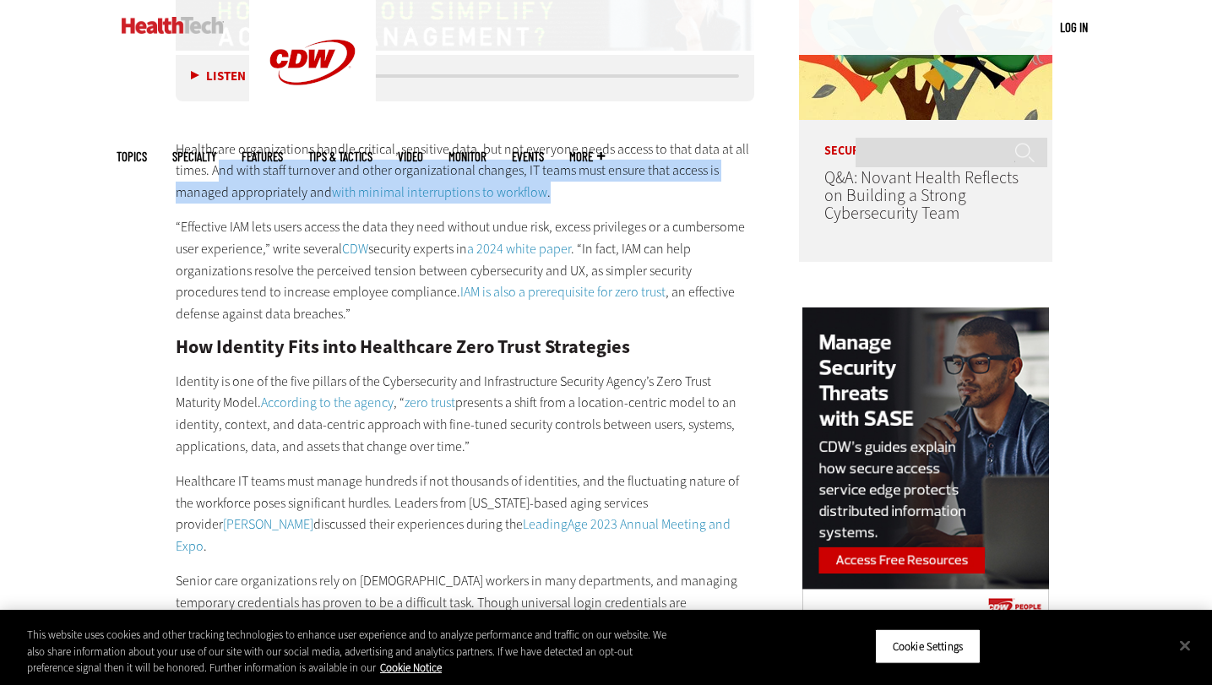 This screenshot has height=685, width=1212. Describe the element at coordinates (410, 667) in the screenshot. I see `a: More information about your privacy` at that location.